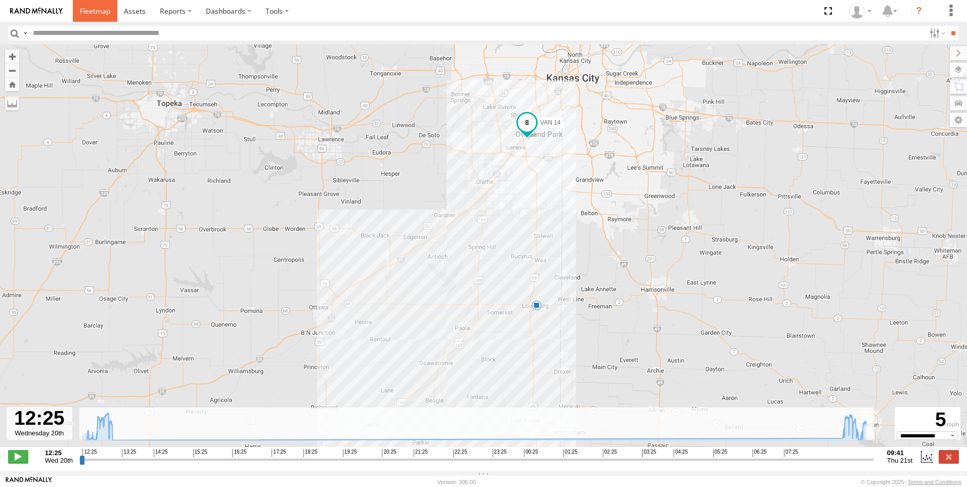 Image resolution: width=967 pixels, height=487 pixels. I want to click on span: 07:25, so click(791, 453).